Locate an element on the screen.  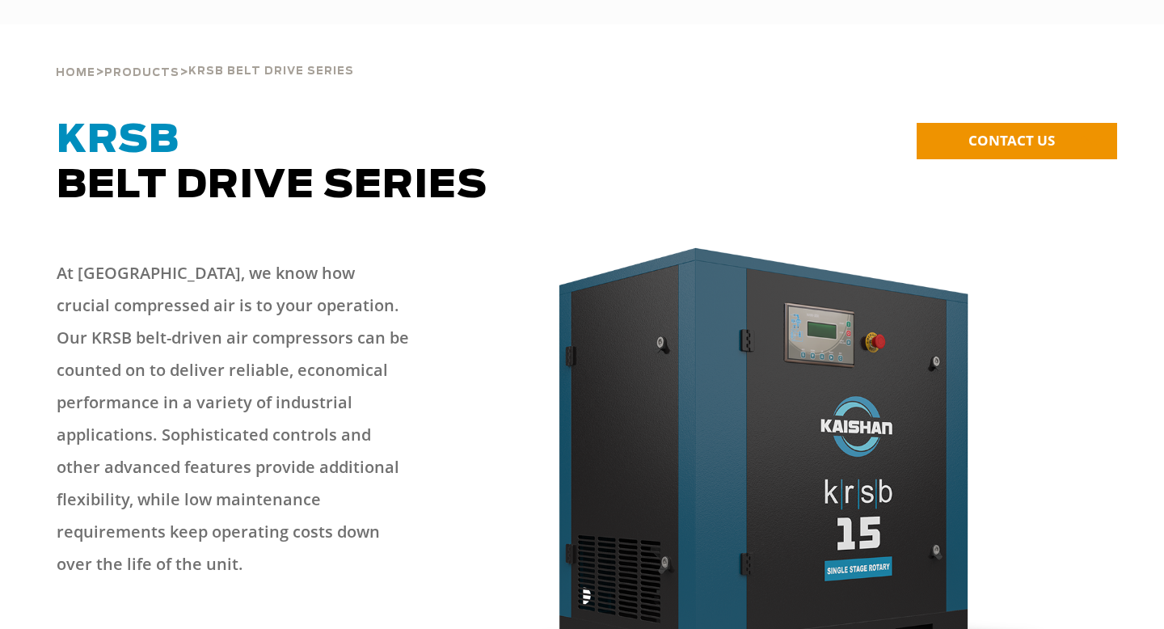
a: CONTACT US is located at coordinates (1017, 141).